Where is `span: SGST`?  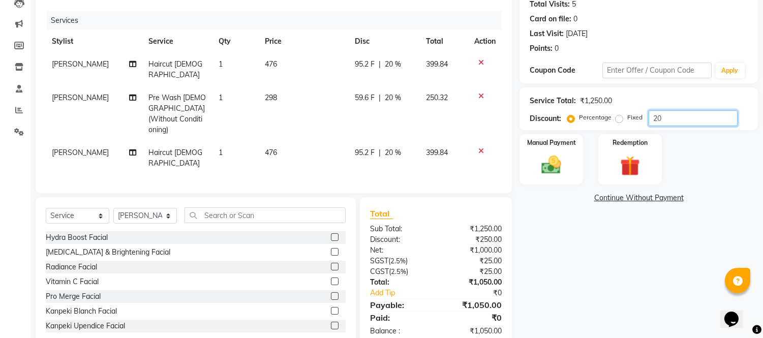 span: SGST is located at coordinates (379, 261).